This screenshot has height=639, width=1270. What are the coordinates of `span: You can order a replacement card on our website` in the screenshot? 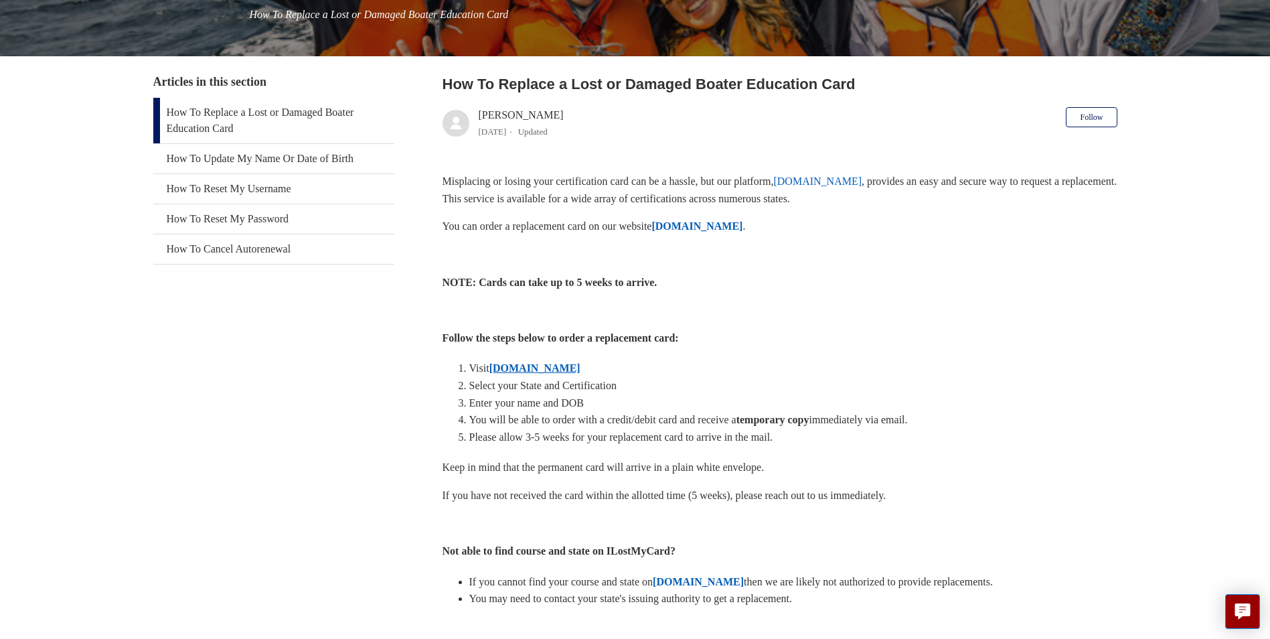 It's located at (547, 226).